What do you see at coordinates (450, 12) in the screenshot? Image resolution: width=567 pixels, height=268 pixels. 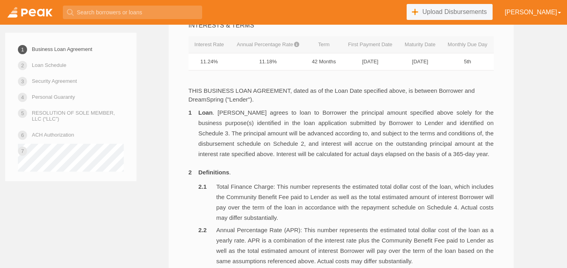 I see `a: Upload Disbursements` at bounding box center [450, 12].